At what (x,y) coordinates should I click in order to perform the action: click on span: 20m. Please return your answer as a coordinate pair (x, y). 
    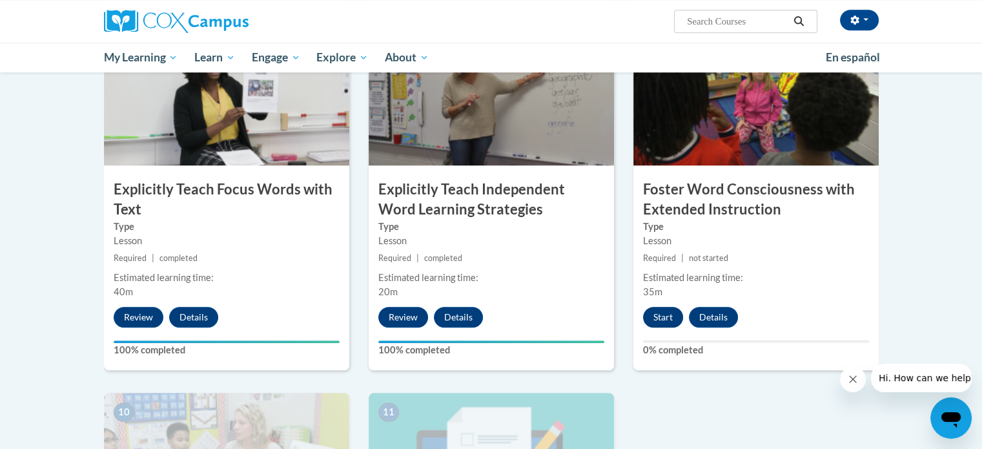
    Looking at the image, I should click on (388, 291).